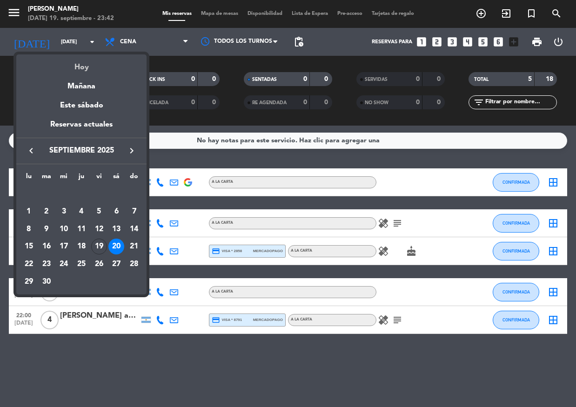 This screenshot has height=407, width=576. Describe the element at coordinates (47, 212) in the screenshot. I see `div: 2` at that location.